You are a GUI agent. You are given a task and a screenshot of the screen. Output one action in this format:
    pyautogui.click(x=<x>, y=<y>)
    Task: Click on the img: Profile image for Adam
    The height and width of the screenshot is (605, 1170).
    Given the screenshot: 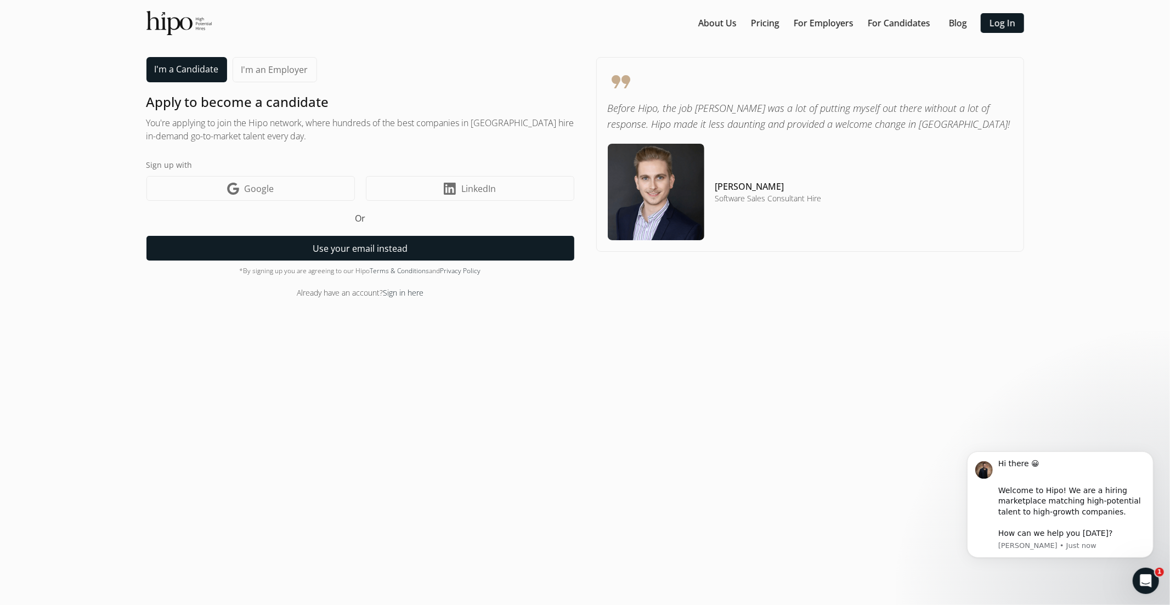 What is the action you would take?
    pyautogui.click(x=33, y=35)
    